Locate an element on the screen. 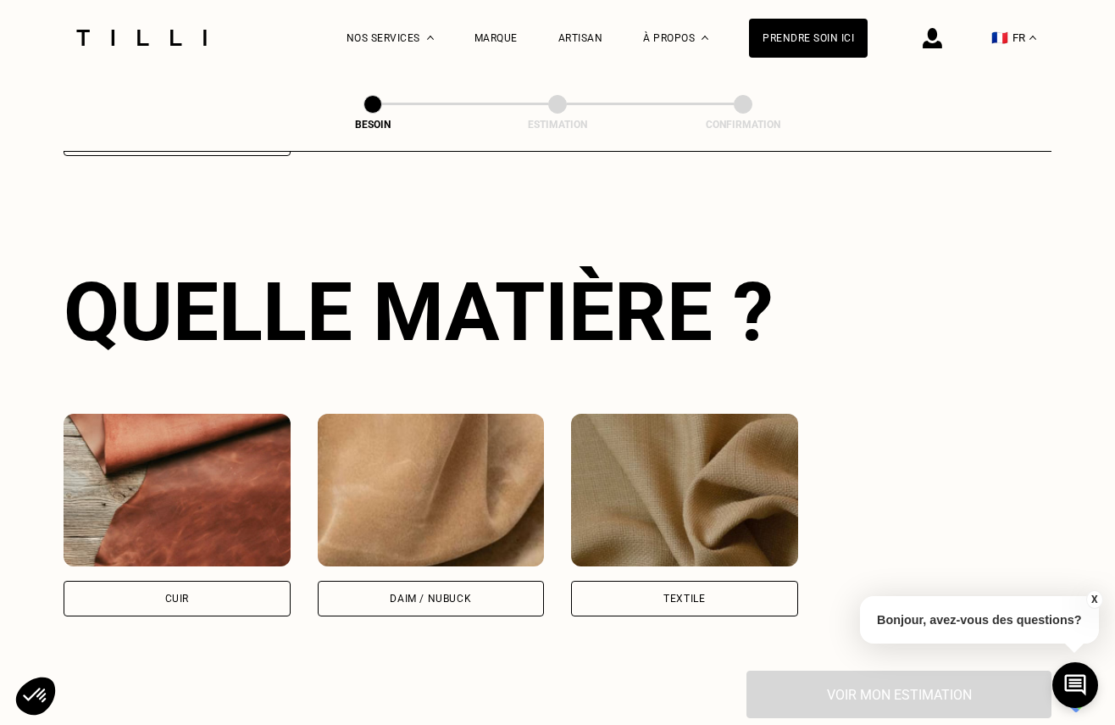 Image resolution: width=1115 pixels, height=725 pixels. div: Marque is located at coordinates (496, 38).